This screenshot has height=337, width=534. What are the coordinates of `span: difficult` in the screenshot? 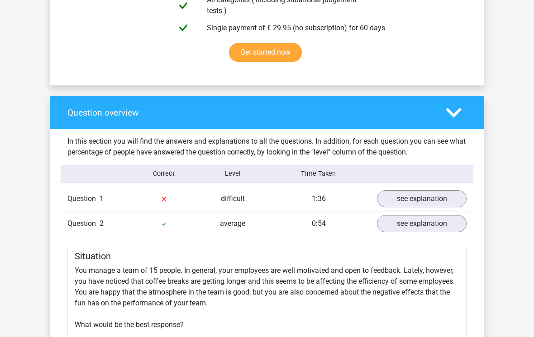 It's located at (233, 199).